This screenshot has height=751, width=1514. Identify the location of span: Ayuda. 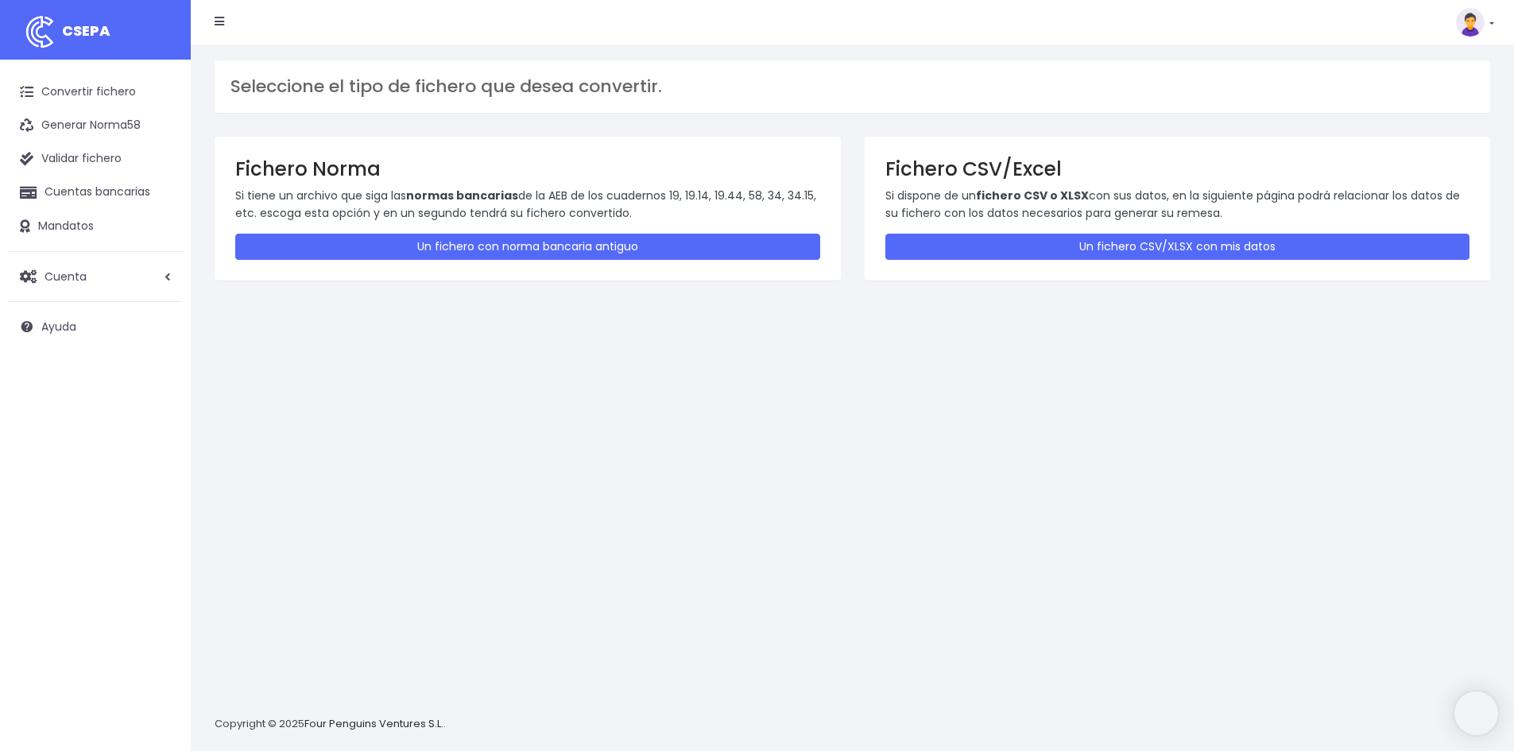
(59, 327).